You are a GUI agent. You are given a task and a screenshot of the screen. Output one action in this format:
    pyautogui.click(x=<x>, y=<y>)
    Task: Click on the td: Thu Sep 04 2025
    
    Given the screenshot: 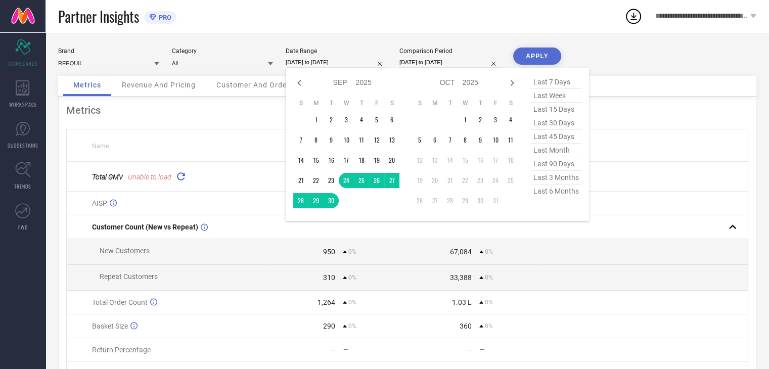 What is the action you would take?
    pyautogui.click(x=362, y=120)
    